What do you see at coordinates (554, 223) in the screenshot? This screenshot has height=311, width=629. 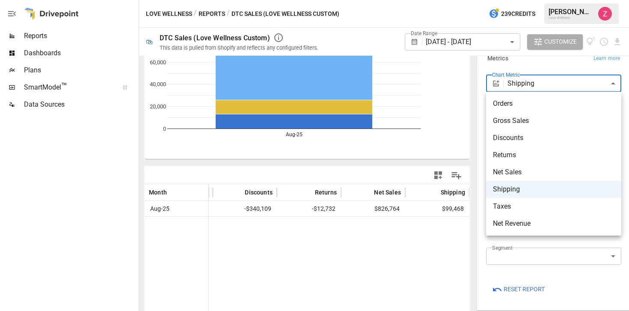 I see `span: Net Revenue` at bounding box center [554, 223].